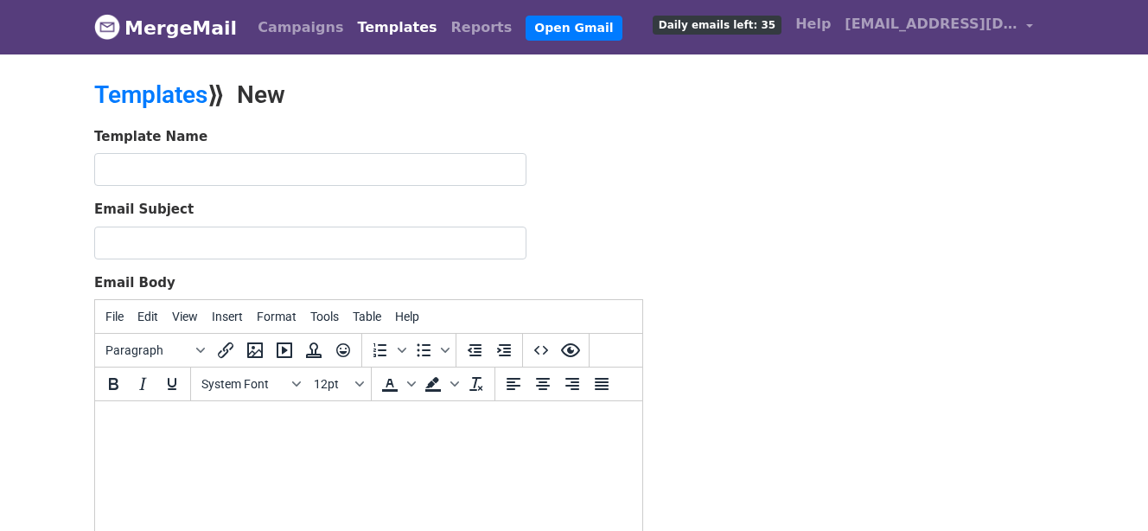 This screenshot has height=531, width=1148. I want to click on span: System Font, so click(244, 384).